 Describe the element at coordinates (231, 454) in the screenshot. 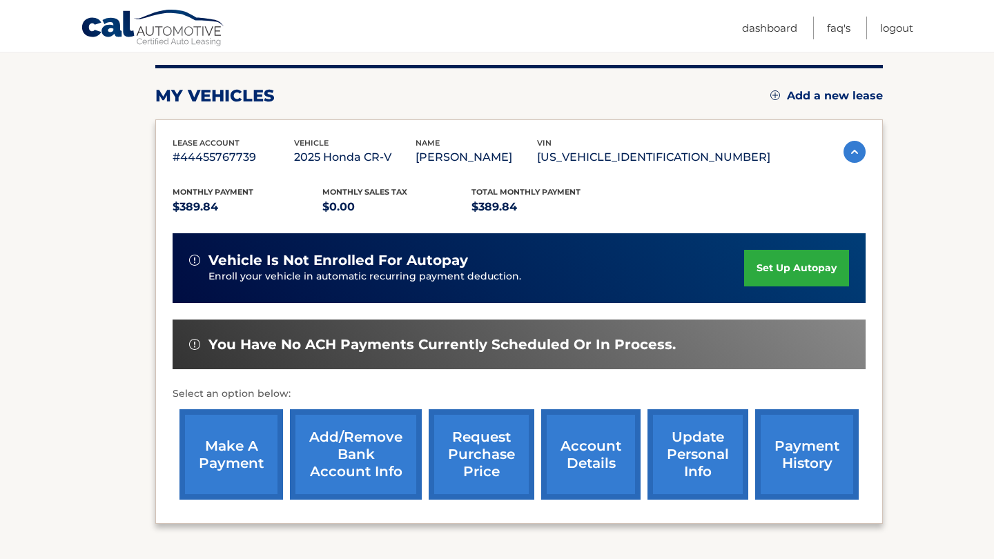

I see `a: make a payment` at that location.